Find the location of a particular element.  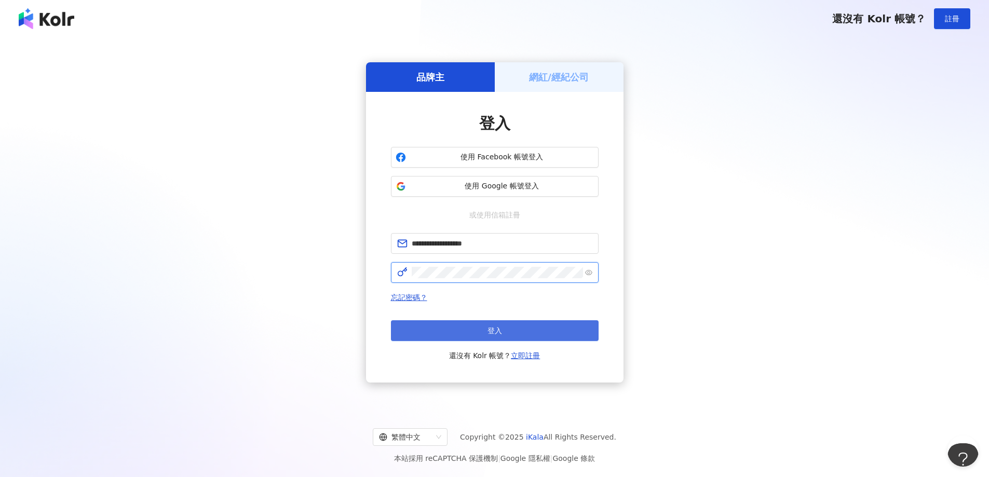

img: logo is located at coordinates (46, 19).